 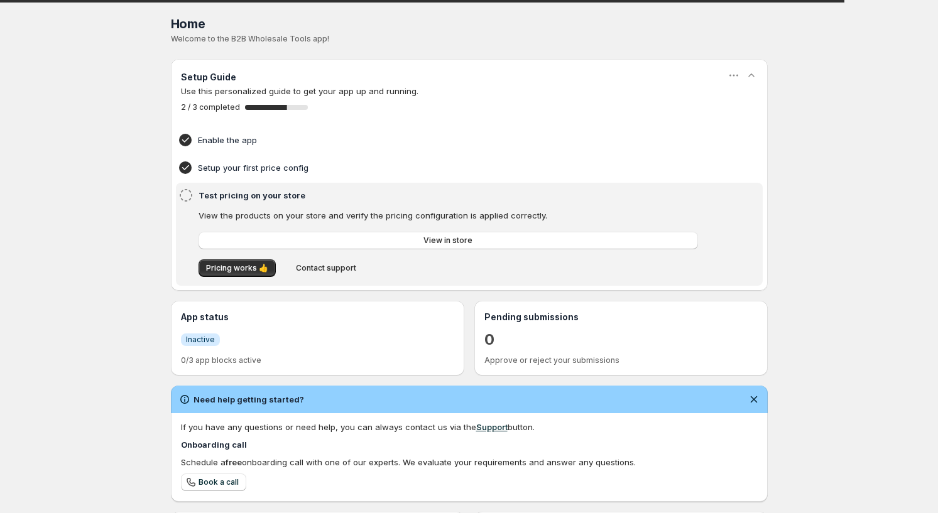 I want to click on span: Contact support, so click(x=326, y=268).